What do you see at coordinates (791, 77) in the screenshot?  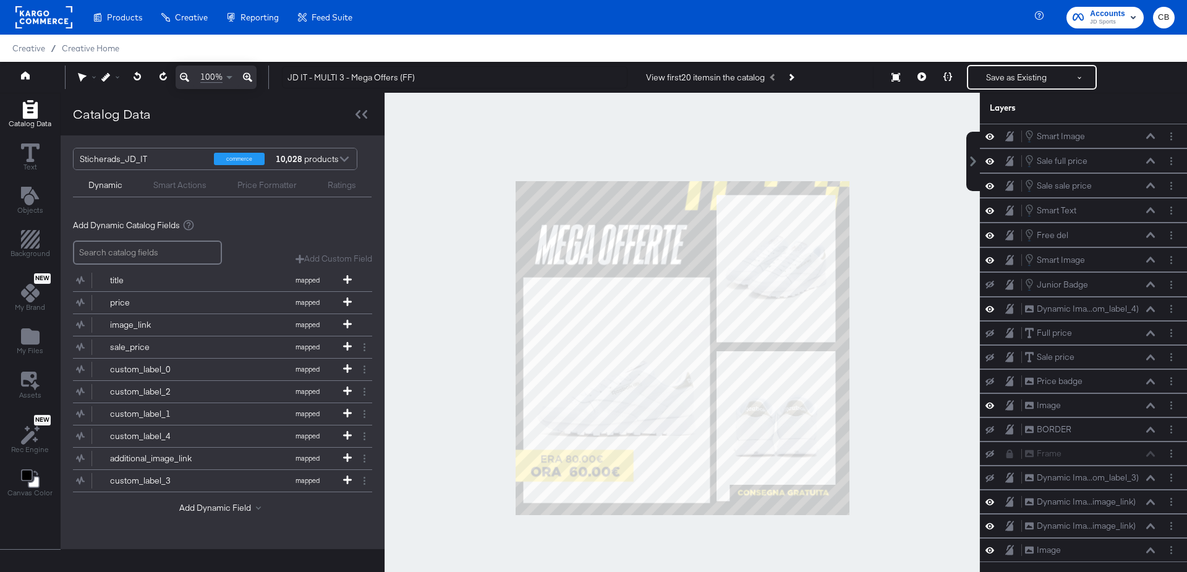 I see `button: Next Product` at bounding box center [791, 77].